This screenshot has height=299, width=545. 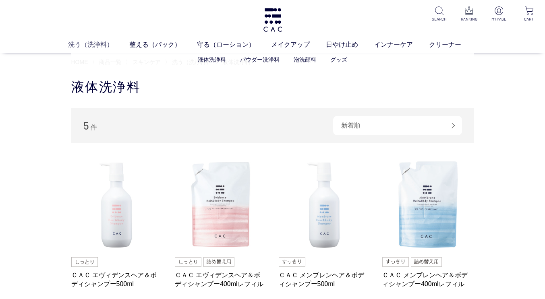 What do you see at coordinates (163, 45) in the screenshot?
I see `a: 整える（パック）` at bounding box center [163, 45].